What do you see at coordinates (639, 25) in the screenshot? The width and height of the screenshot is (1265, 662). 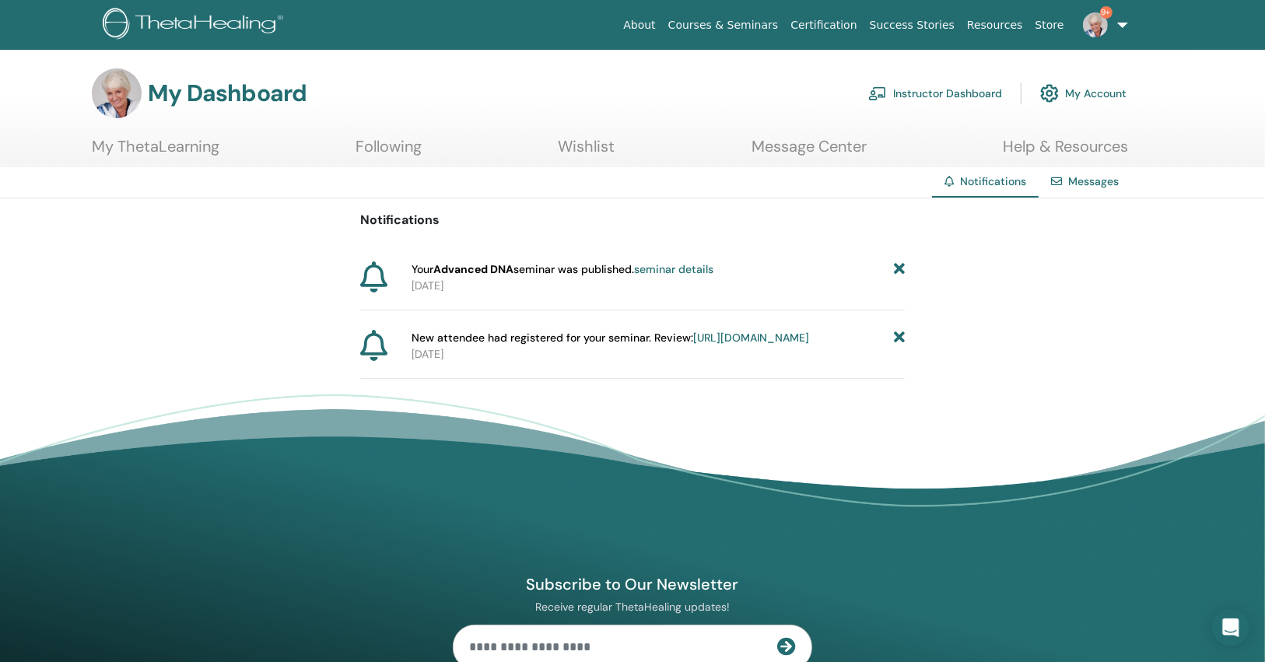 I see `a: About` at bounding box center [639, 25].